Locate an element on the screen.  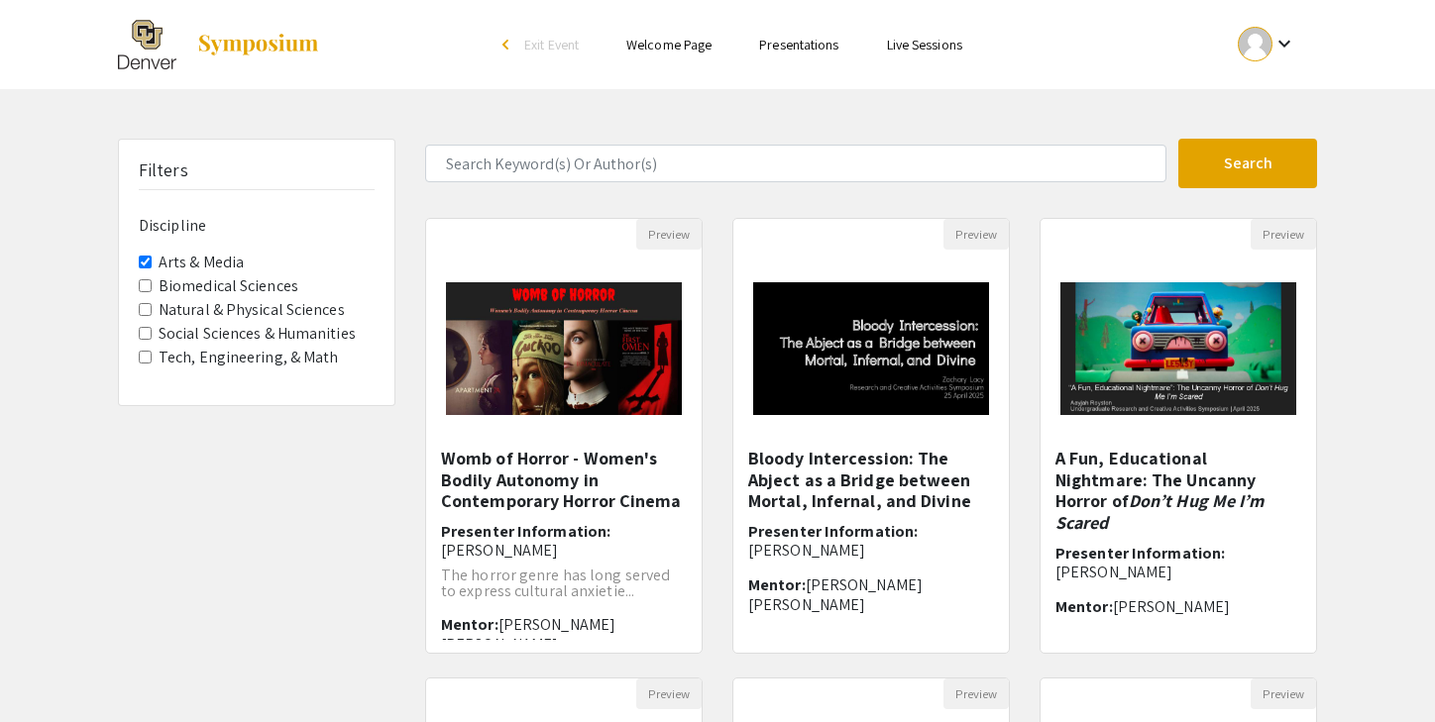
div: arrow_back_ios is located at coordinates (508, 45).